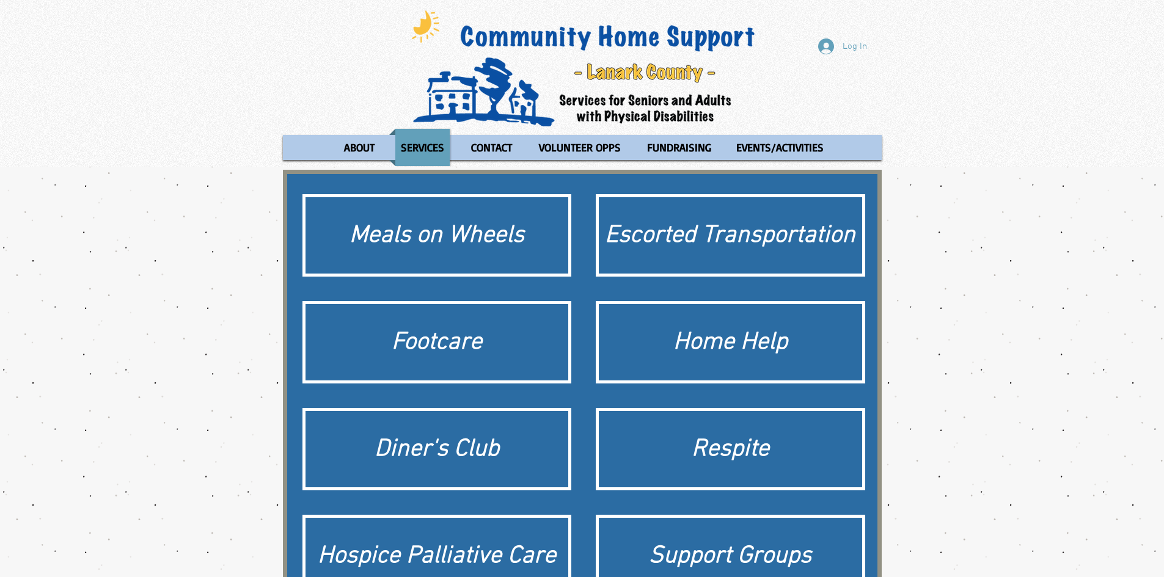 The width and height of the screenshot is (1164, 577). I want to click on p: FUNDRAISING, so click(679, 147).